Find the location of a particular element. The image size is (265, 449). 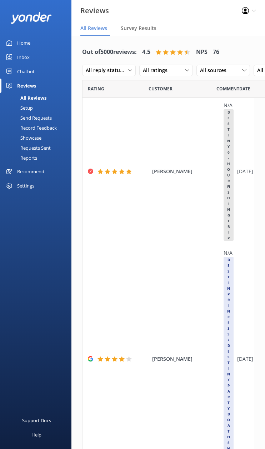

a: Reports is located at coordinates (38, 158).